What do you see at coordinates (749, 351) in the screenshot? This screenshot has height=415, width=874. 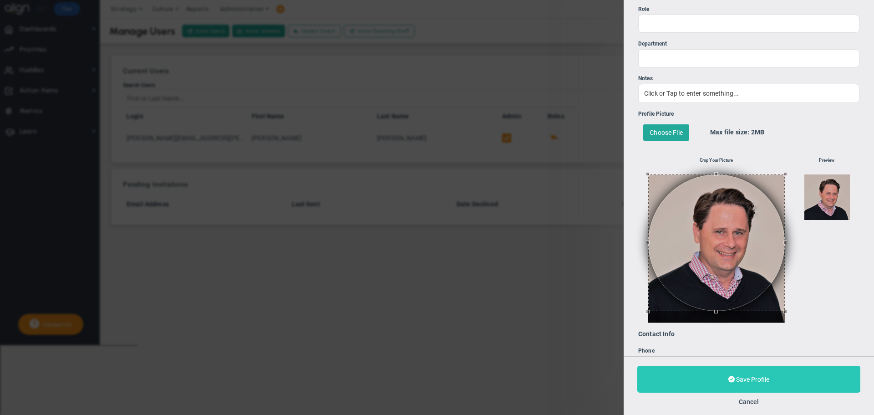 I see `div: Phone` at bounding box center [749, 351].